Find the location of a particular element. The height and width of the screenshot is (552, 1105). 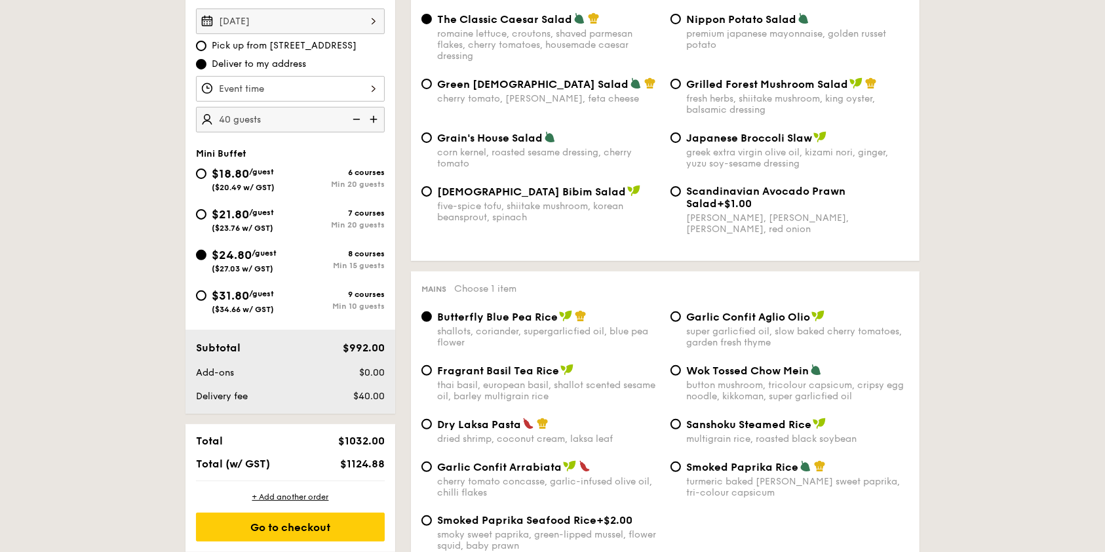

input: Japanese Broccoli Slawgreek extra virgin olive oil, kizami nori, ginger, yuzu soy-sesame dressing is located at coordinates (676, 138).